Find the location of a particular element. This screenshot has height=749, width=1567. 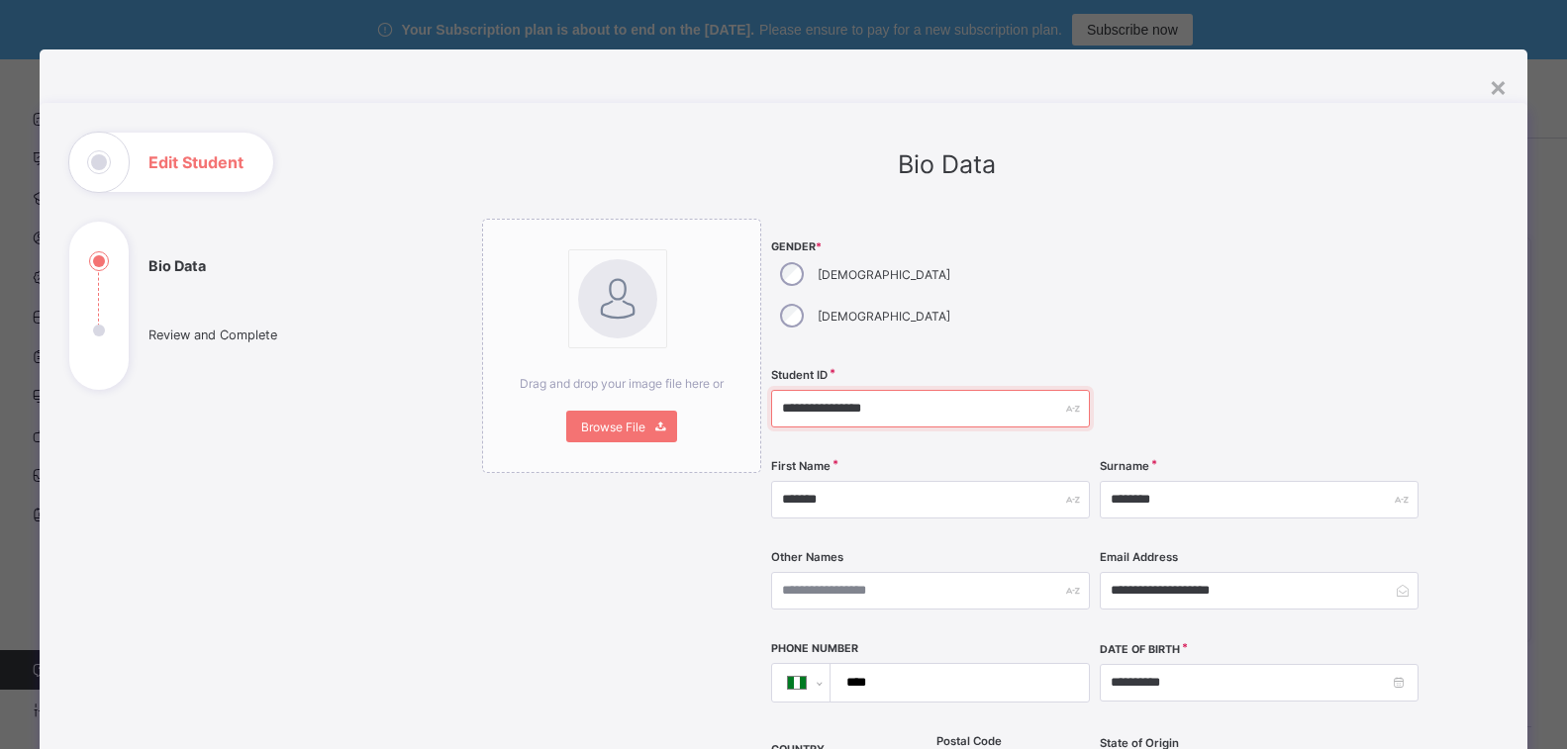

label: Other Names is located at coordinates (807, 557).